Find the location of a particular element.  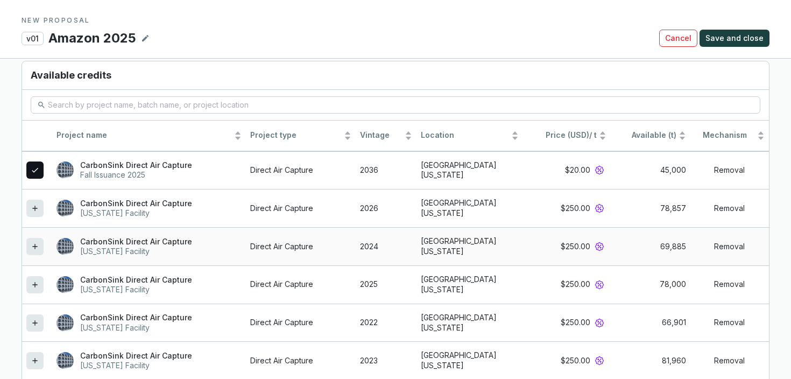

td: 2036 is located at coordinates (386, 170).